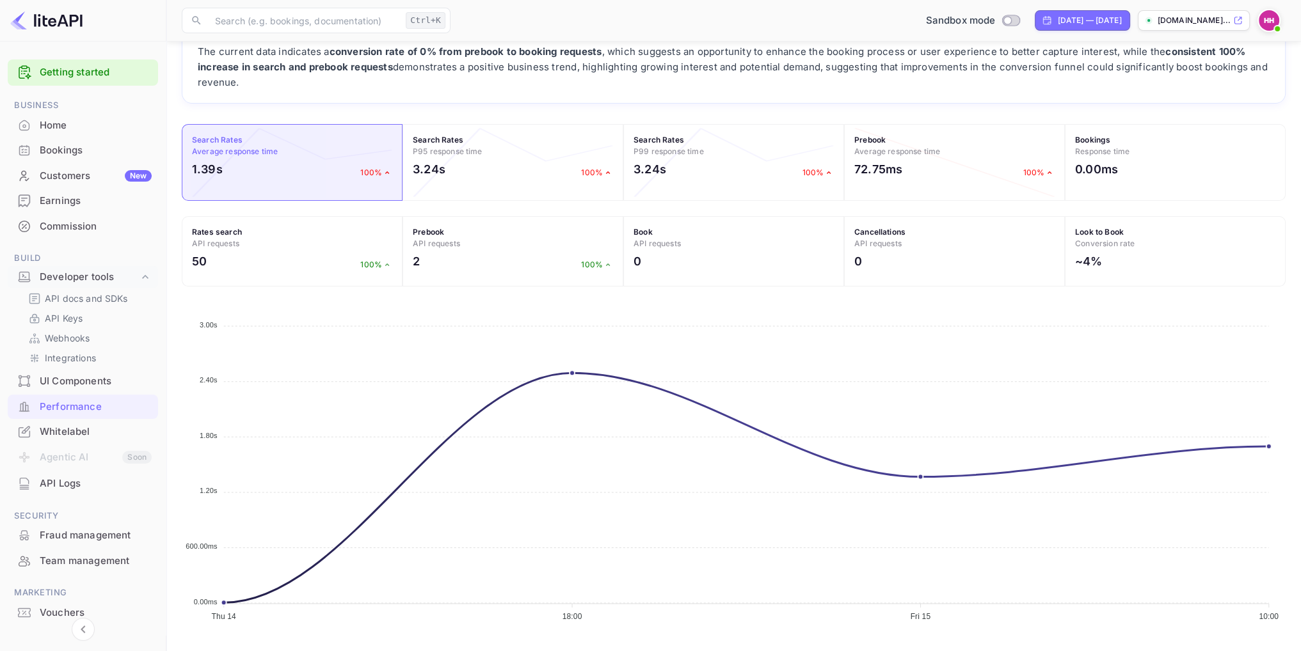  I want to click on div: Click to change the date range period, so click(1082, 20).